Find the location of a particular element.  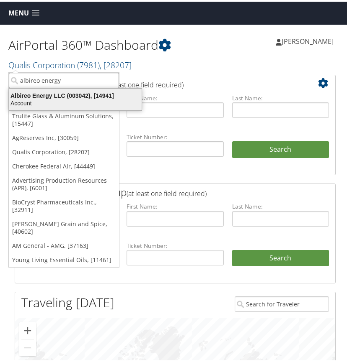

button: Zoom out is located at coordinates (28, 347).